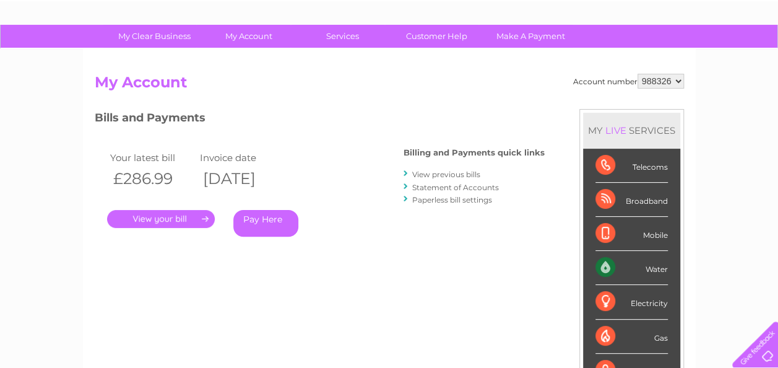 The height and width of the screenshot is (368, 778). What do you see at coordinates (711, 57) in the screenshot?
I see `a: Contact` at bounding box center [711, 57].